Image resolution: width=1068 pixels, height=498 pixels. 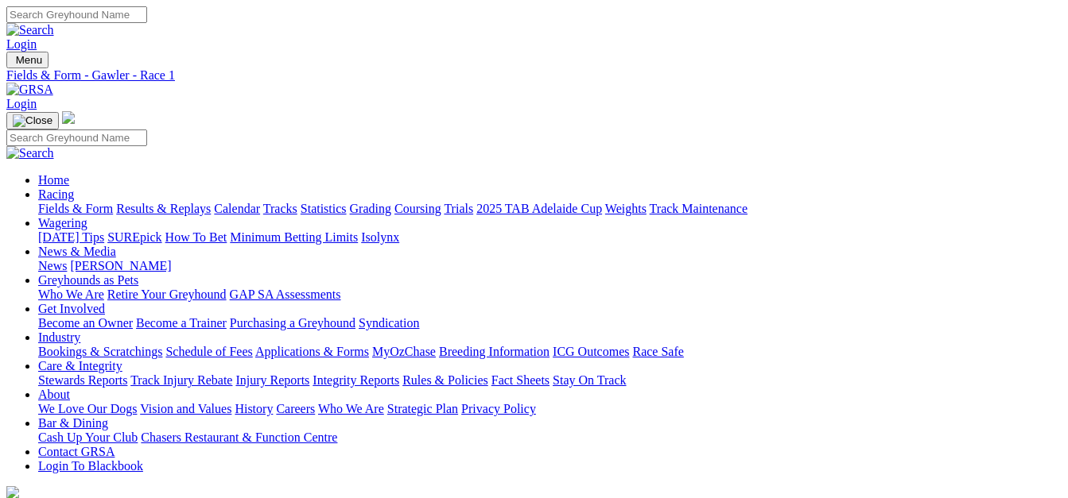 I want to click on a: History, so click(x=254, y=409).